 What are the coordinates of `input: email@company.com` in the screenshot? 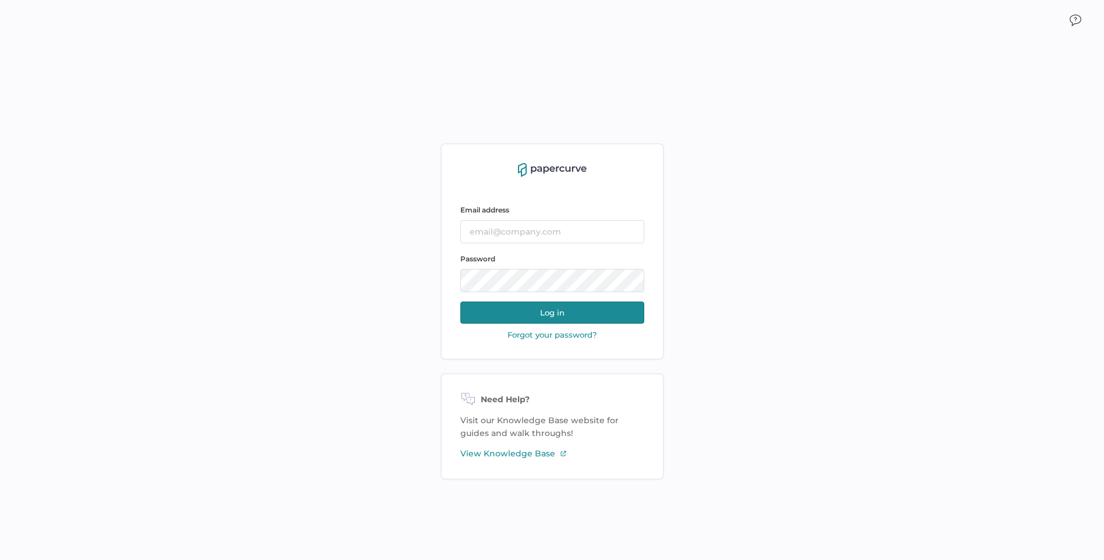 It's located at (552, 232).